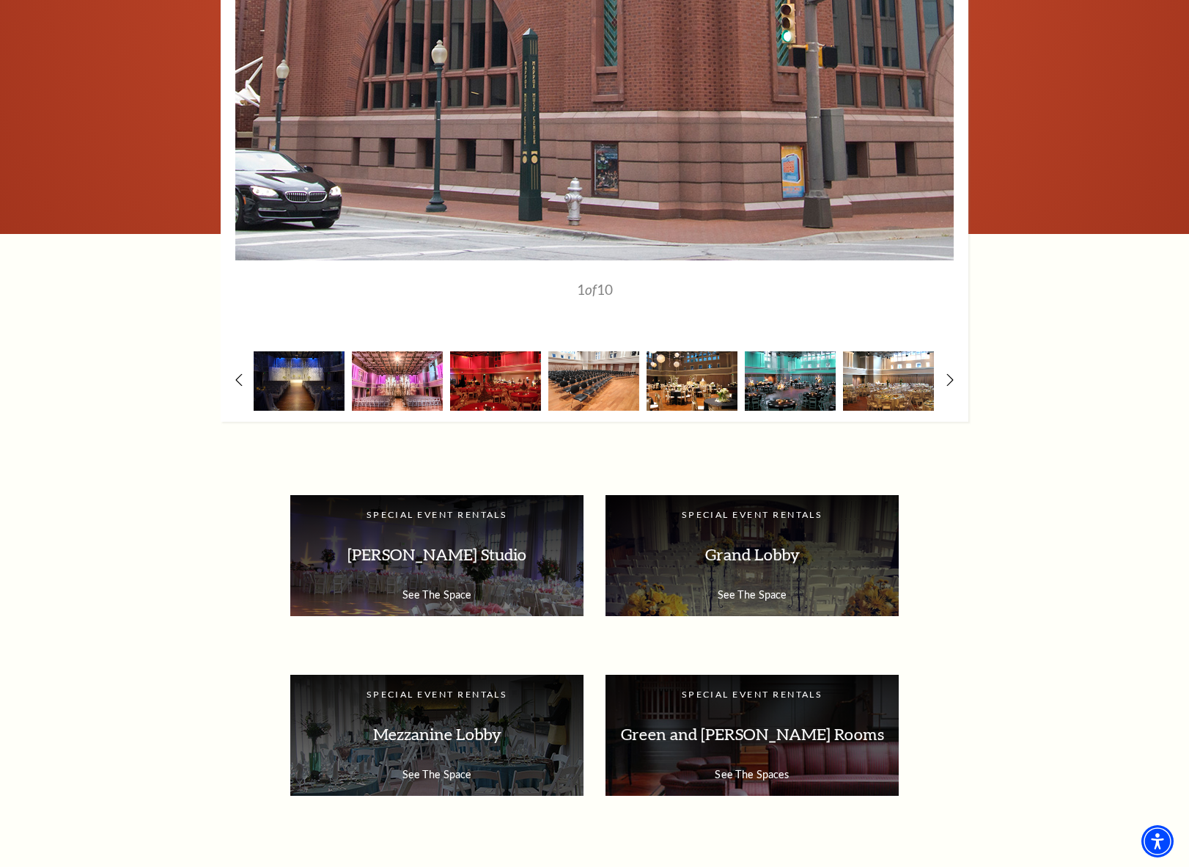 Image resolution: width=1189 pixels, height=867 pixels. What do you see at coordinates (595, 289) in the screenshot?
I see `p: 1 10` at bounding box center [595, 289].